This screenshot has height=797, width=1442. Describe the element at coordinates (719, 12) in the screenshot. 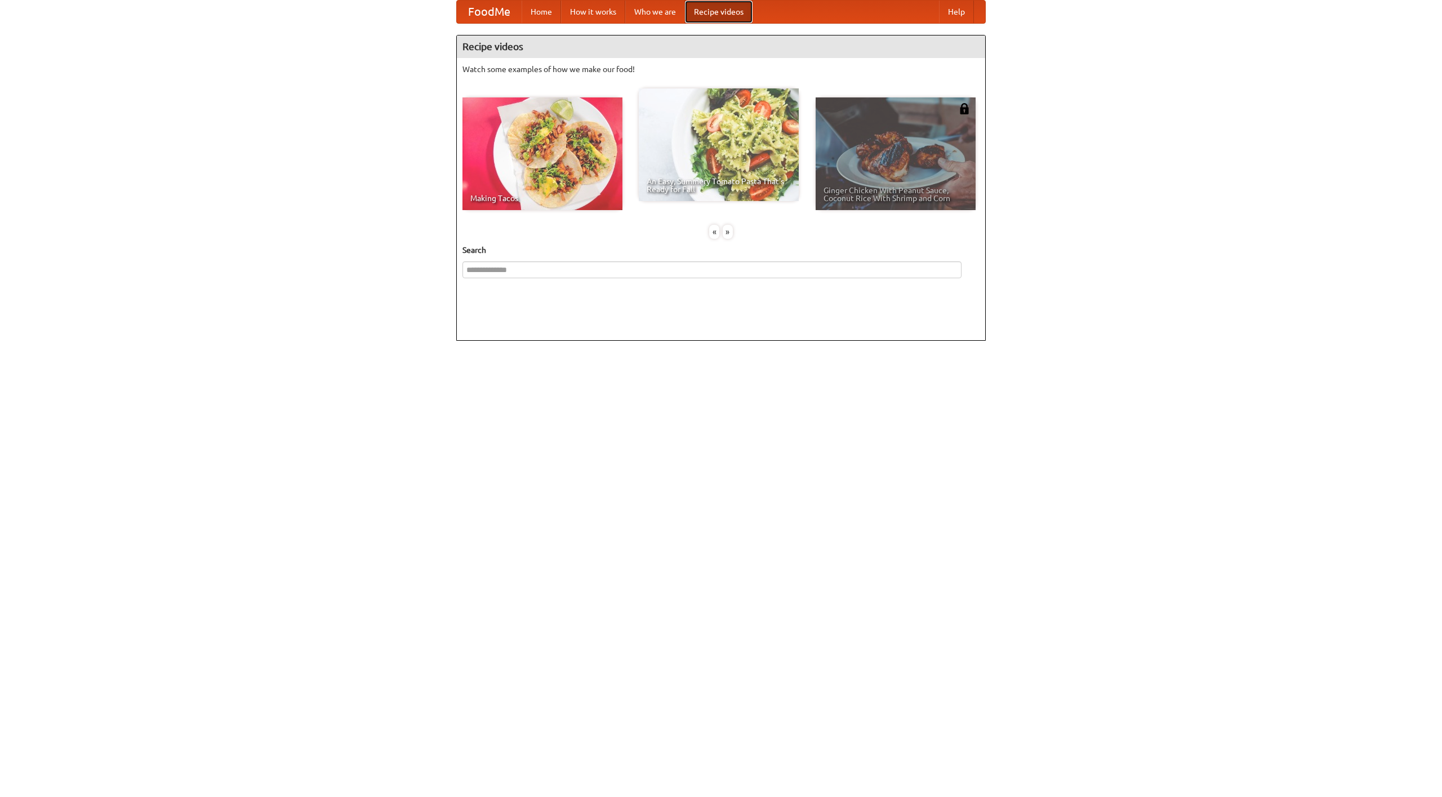

I see `a: Recipe videos` at that location.